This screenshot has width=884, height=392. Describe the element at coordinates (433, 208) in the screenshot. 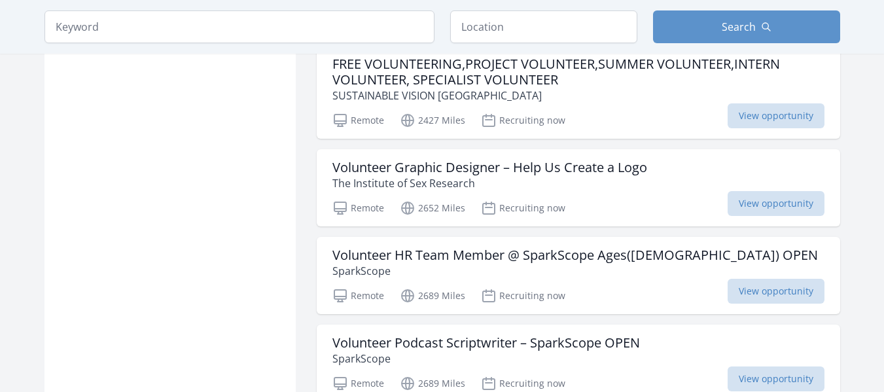

I see `p: 2652 Miles` at that location.